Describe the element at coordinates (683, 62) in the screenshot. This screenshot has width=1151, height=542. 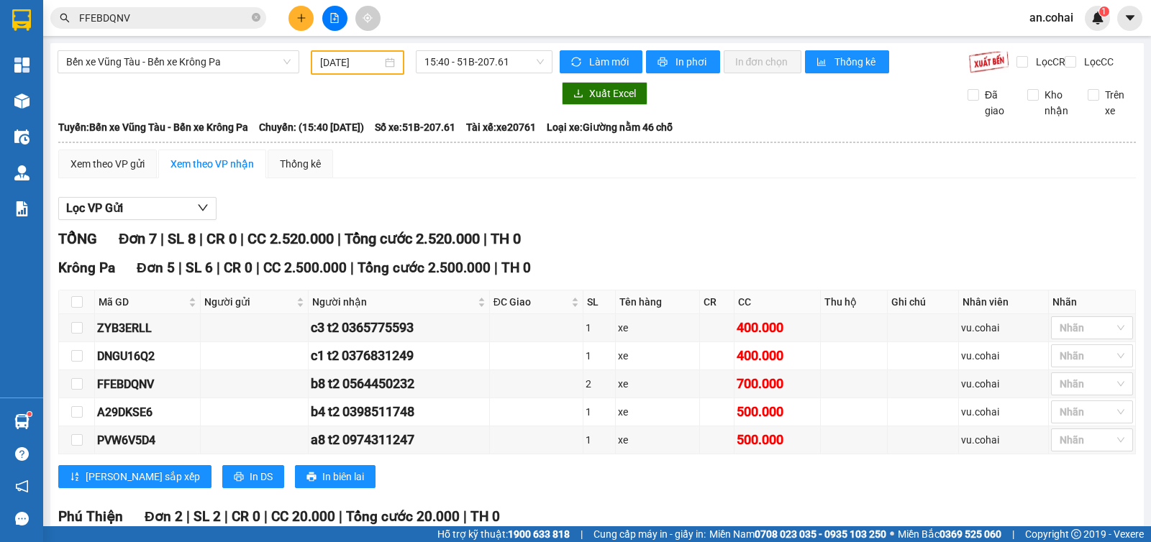
I see `button: printerIn phơi` at that location.